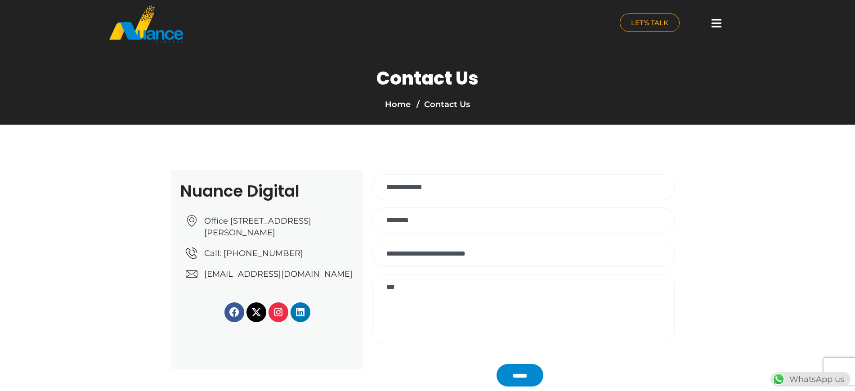 Image resolution: width=855 pixels, height=391 pixels. What do you see at coordinates (397, 104) in the screenshot?
I see `a: Home` at bounding box center [397, 104].